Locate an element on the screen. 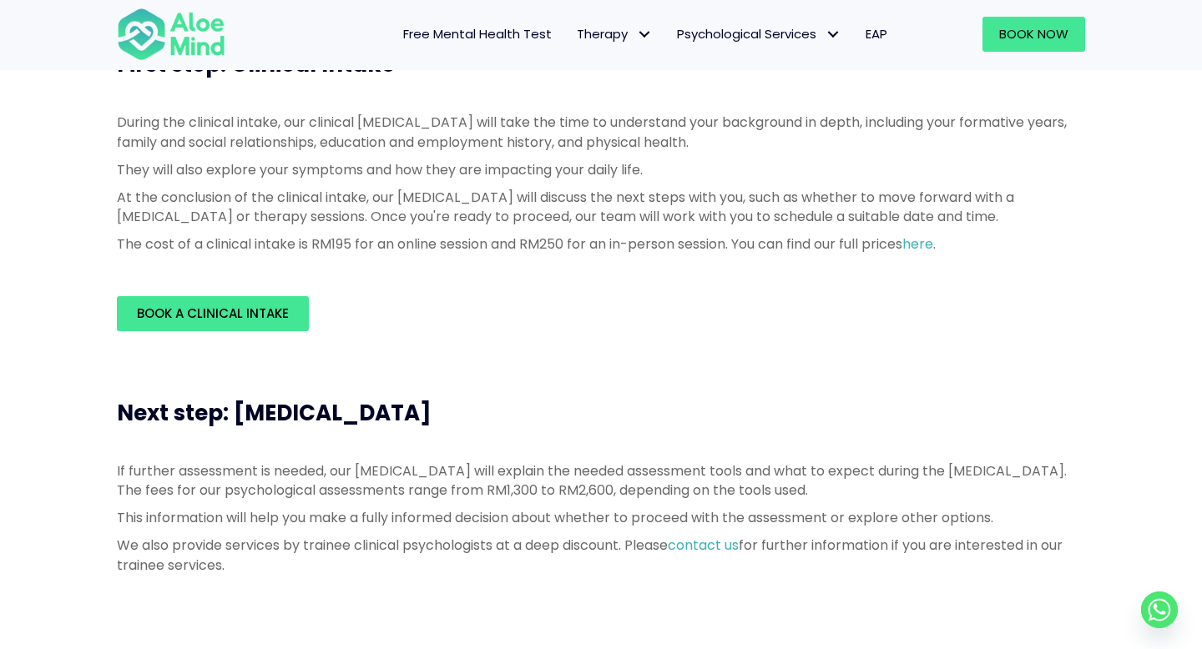  span: EAP is located at coordinates (876, 33).